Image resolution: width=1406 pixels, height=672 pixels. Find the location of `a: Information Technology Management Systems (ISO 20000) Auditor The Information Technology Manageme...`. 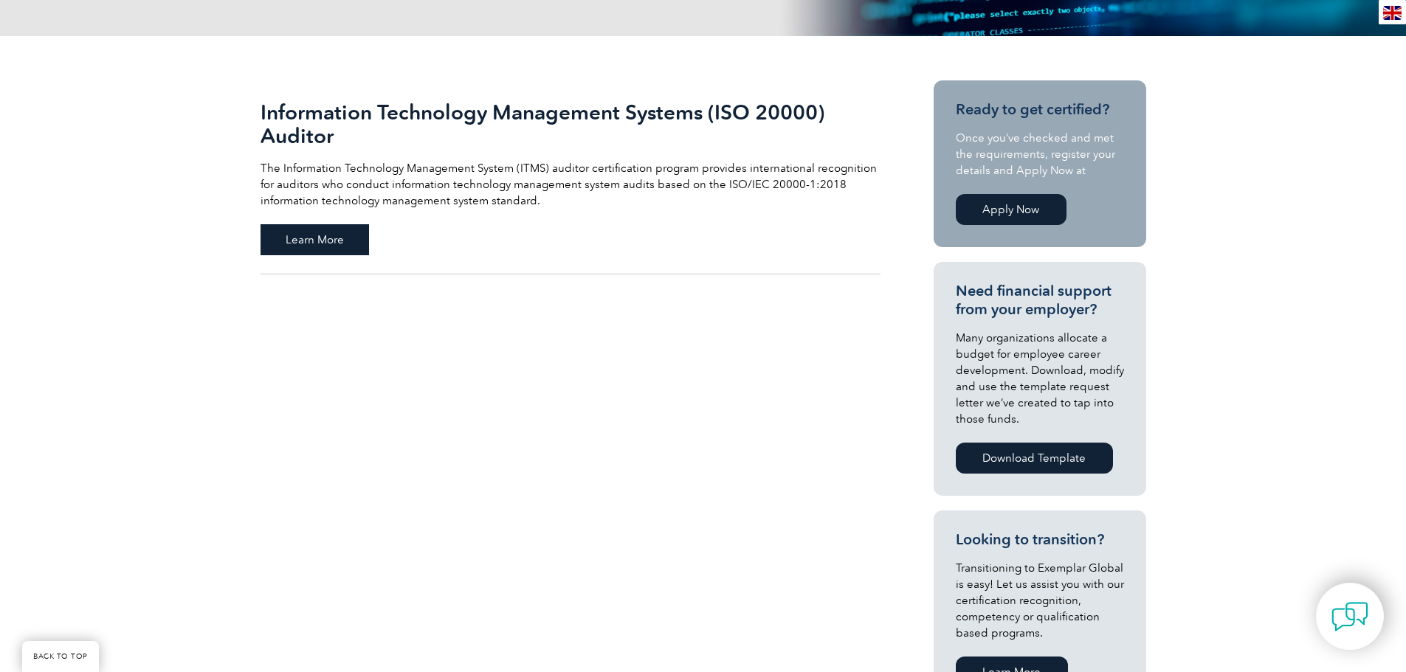

a: Information Technology Management Systems (ISO 20000) Auditor The Information Technology Manageme... is located at coordinates (571, 177).